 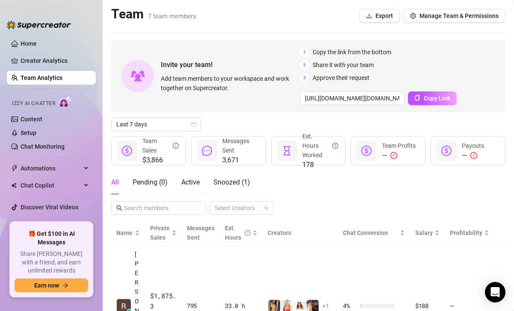 I want to click on span: Snoozed ( 1 ), so click(x=232, y=182).